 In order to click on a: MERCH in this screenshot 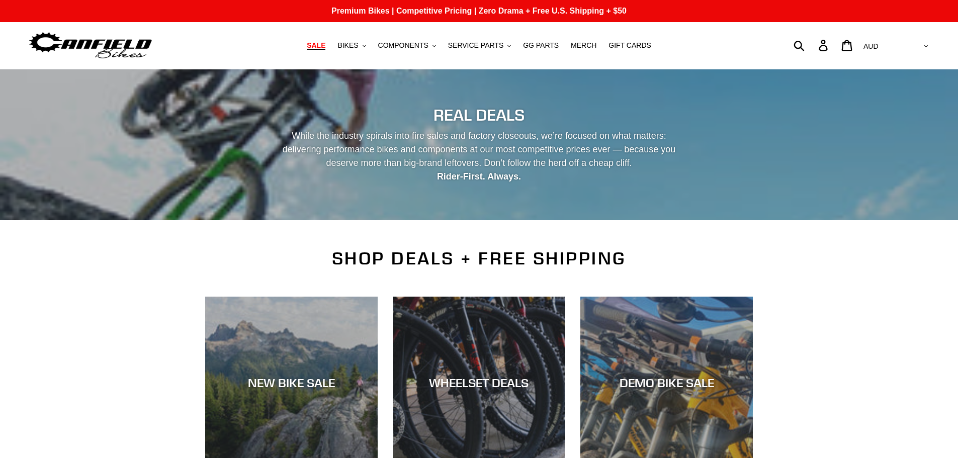, I will do `click(584, 45)`.